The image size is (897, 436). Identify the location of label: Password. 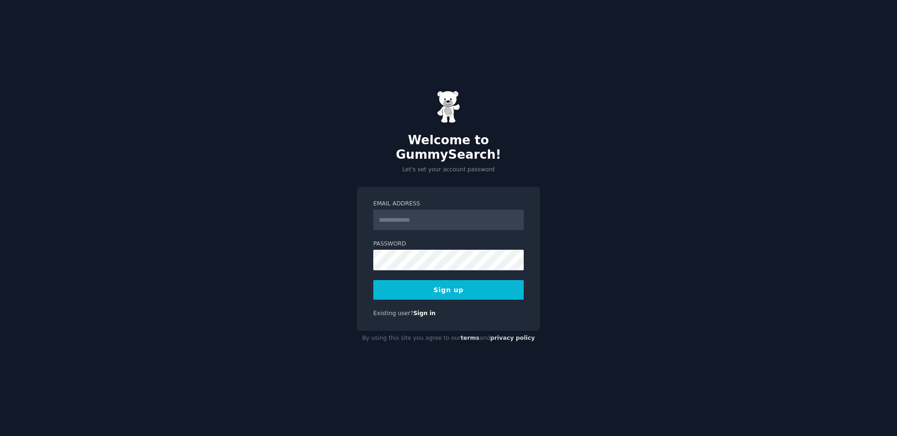
(448, 244).